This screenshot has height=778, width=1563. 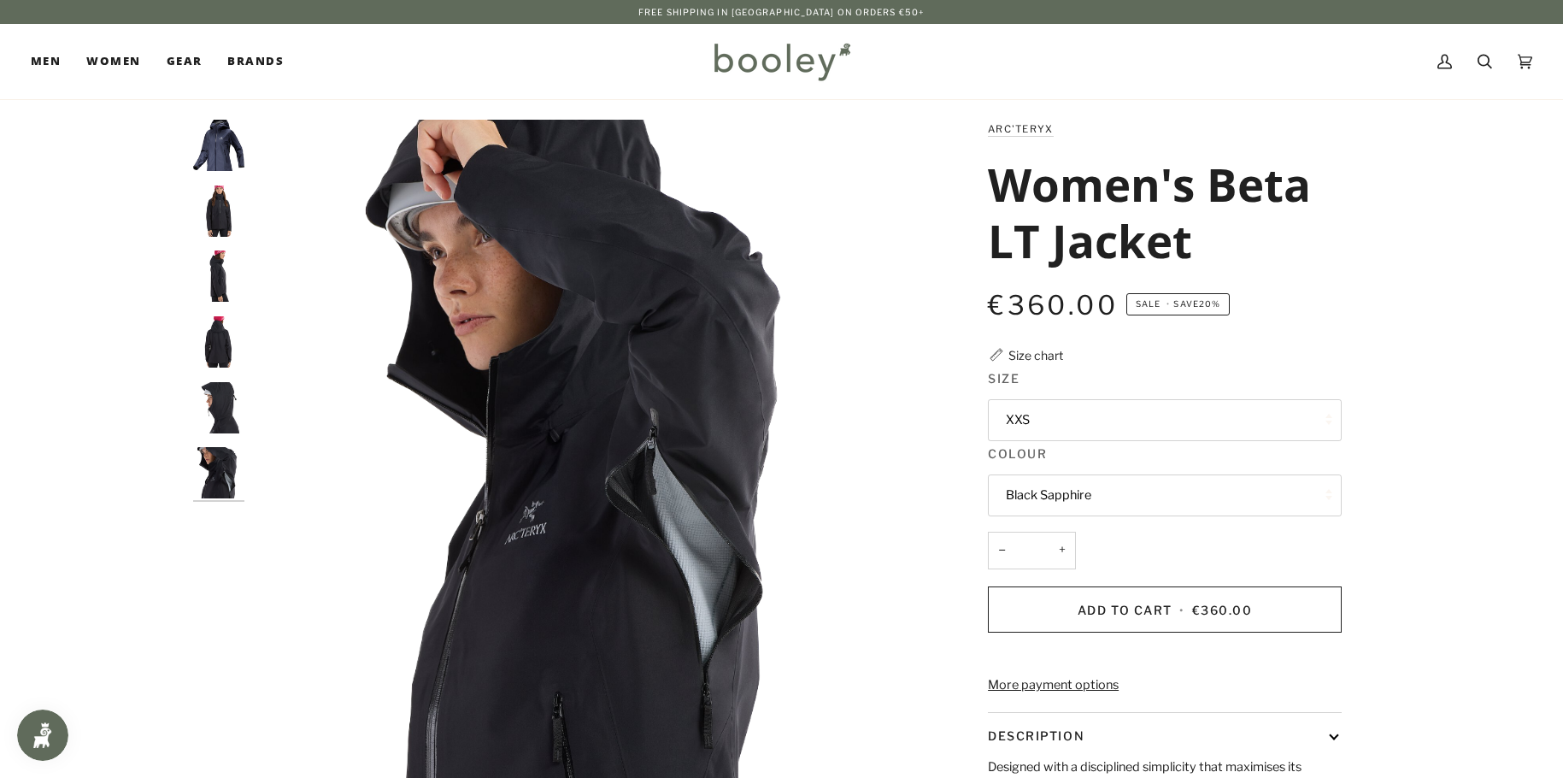 What do you see at coordinates (1003, 378) in the screenshot?
I see `span: Size` at bounding box center [1003, 378].